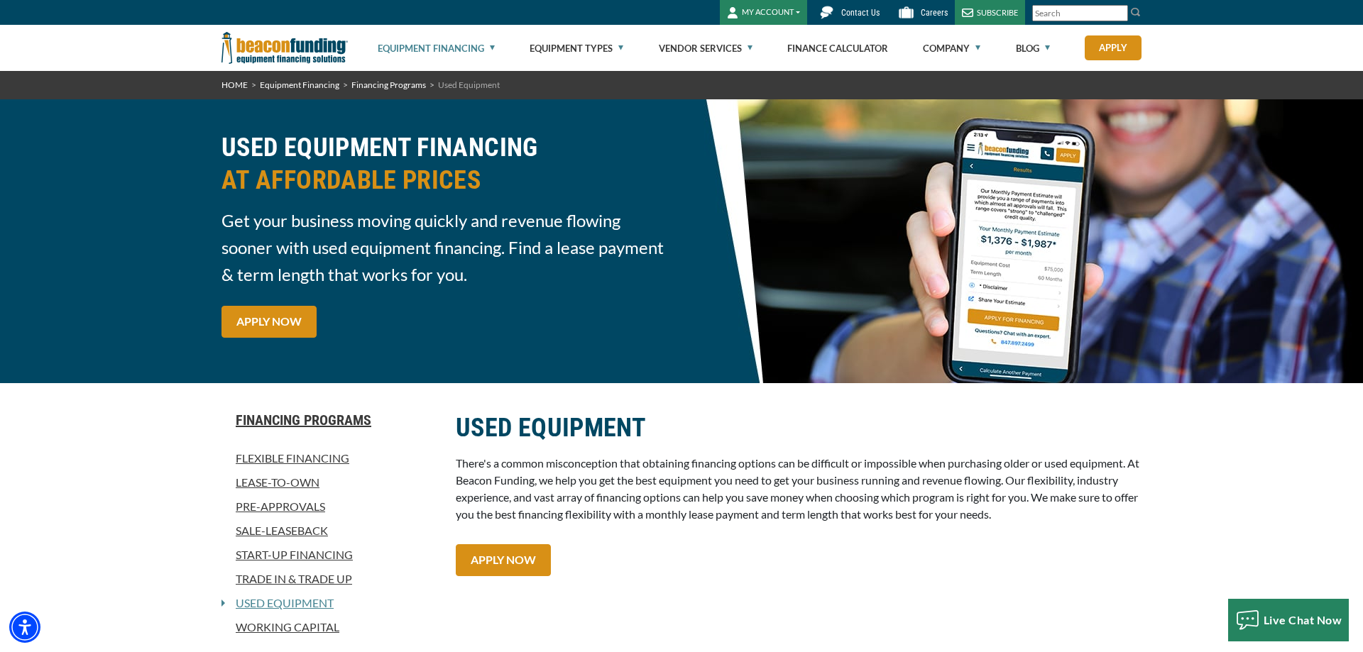  What do you see at coordinates (468, 84) in the screenshot?
I see `span: Used Equipment` at bounding box center [468, 84].